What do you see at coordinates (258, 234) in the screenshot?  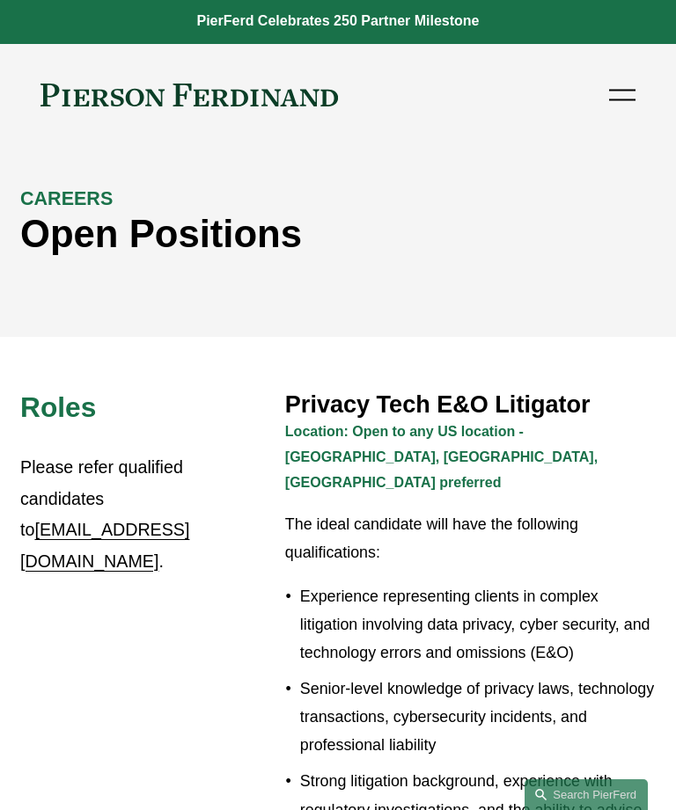 I see `h1: Open Positions` at bounding box center [258, 234].